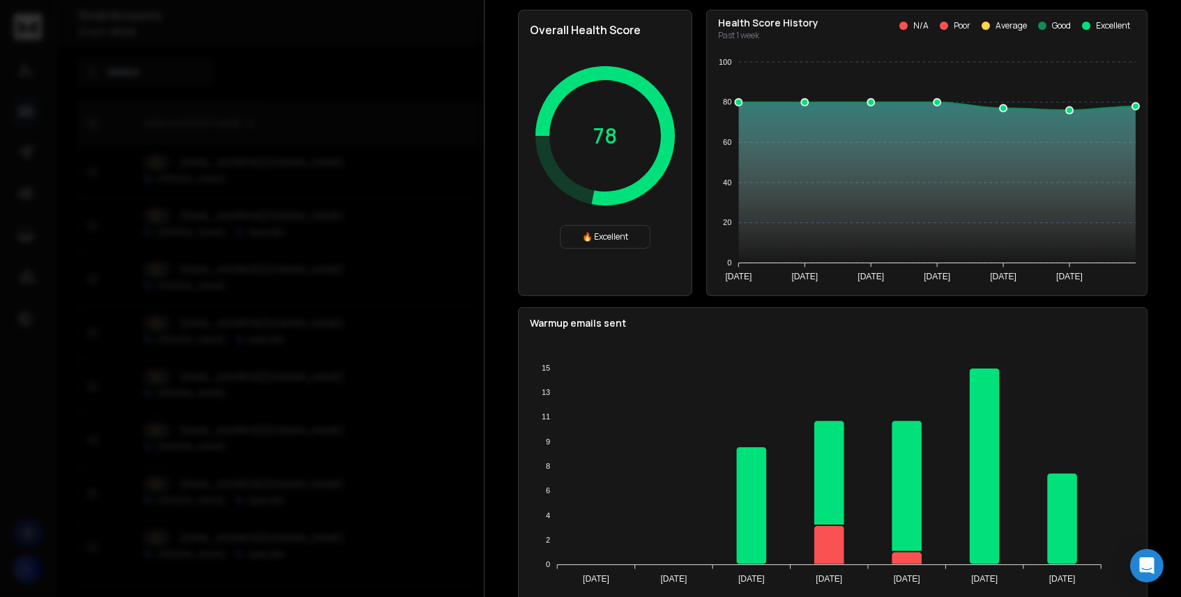  I want to click on tspan: 4, so click(548, 516).